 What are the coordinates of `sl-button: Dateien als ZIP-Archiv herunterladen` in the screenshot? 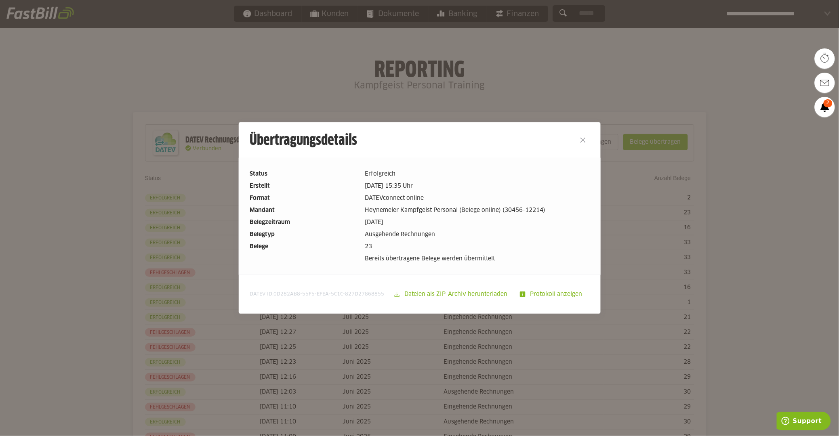 It's located at (452, 294).